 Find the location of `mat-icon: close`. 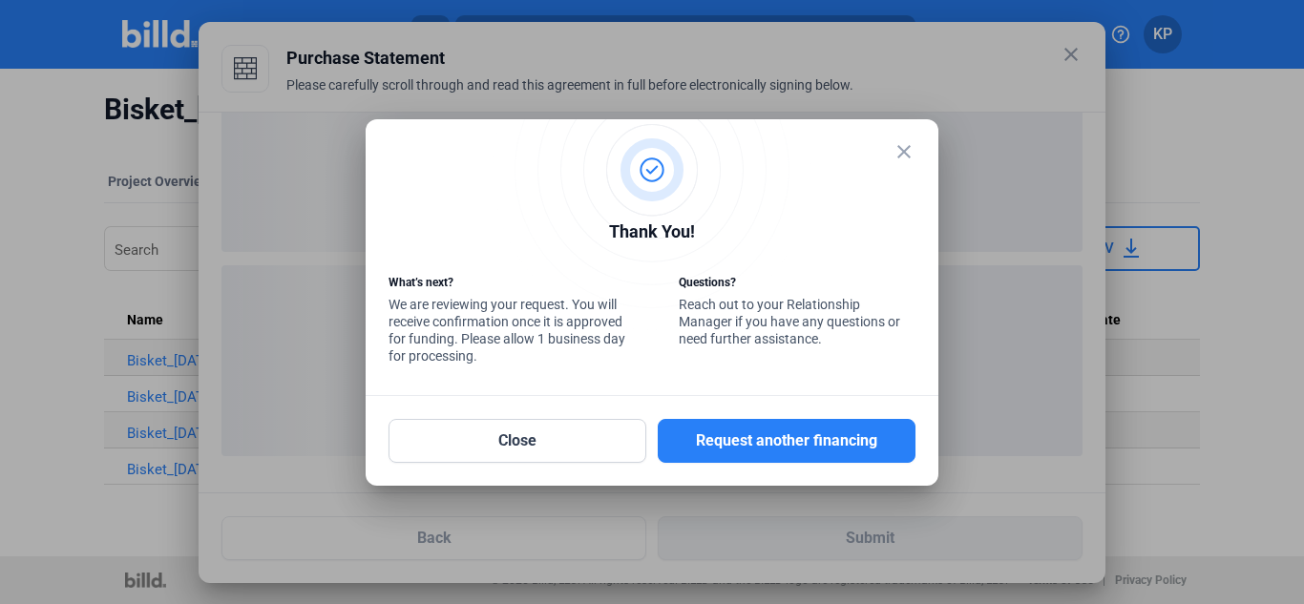

mat-icon: close is located at coordinates (904, 152).